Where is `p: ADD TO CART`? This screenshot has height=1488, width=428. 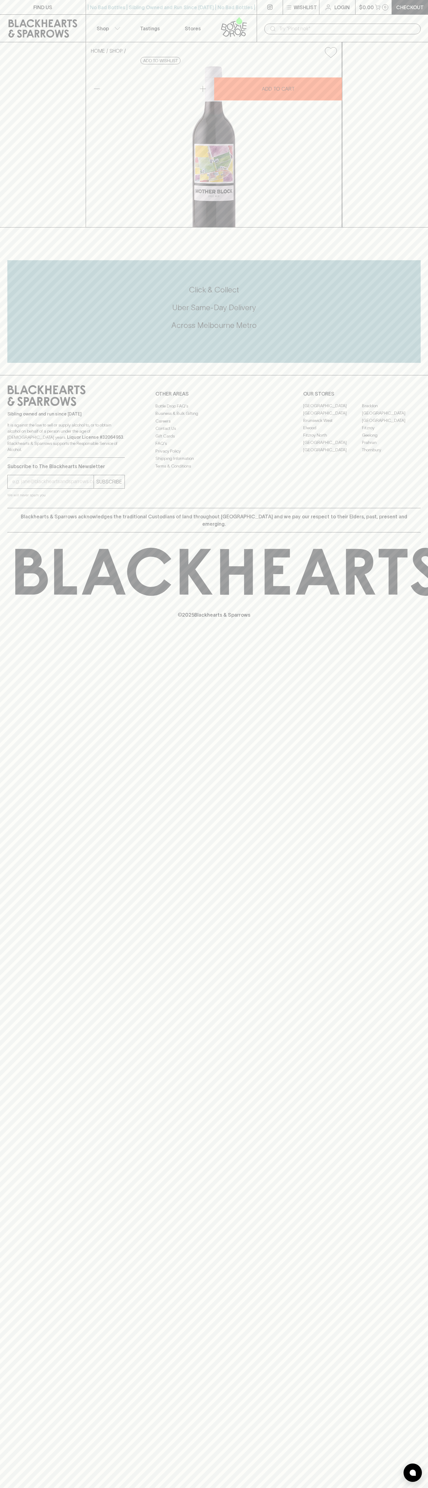
p: ADD TO CART is located at coordinates (278, 89).